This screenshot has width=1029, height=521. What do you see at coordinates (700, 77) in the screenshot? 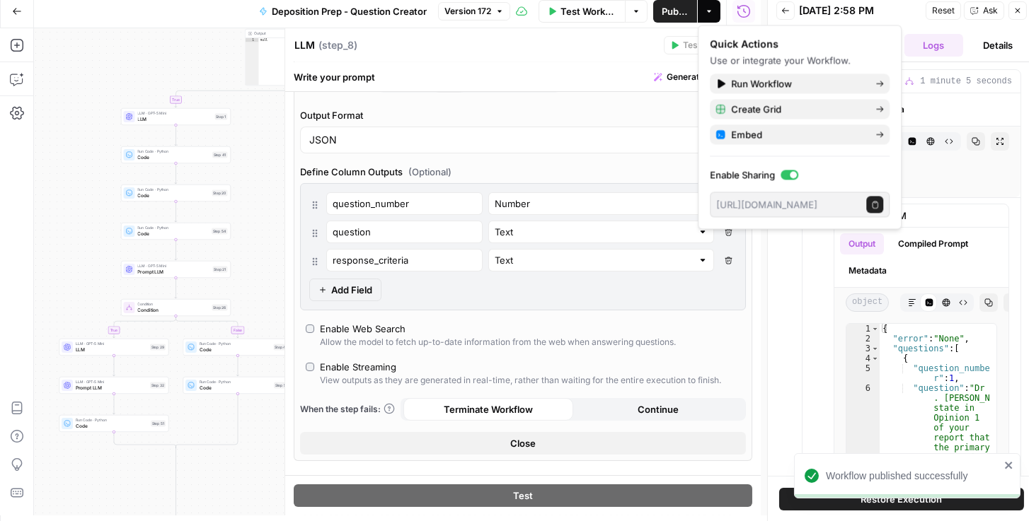
I see `button: Generate with AI` at bounding box center [700, 77].